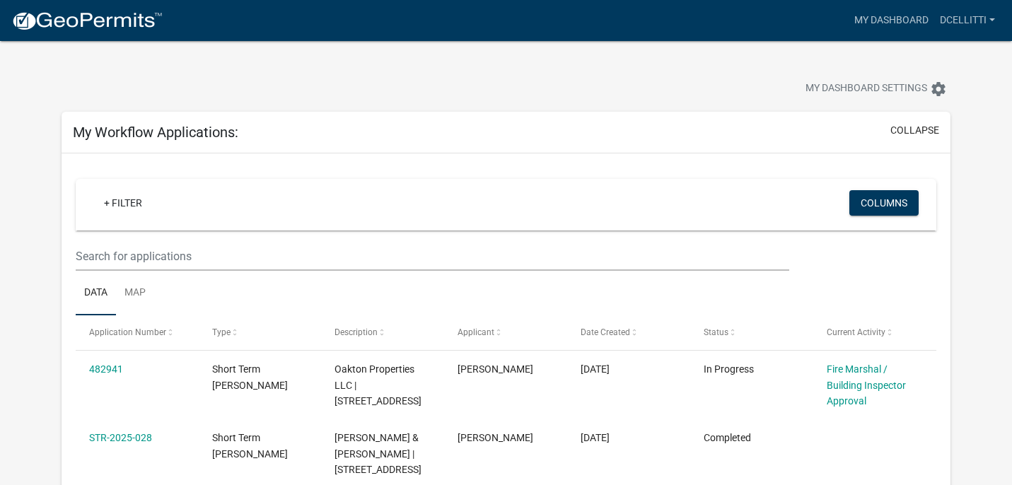 The image size is (1012, 485). I want to click on datatable-header-cell: Current Activity, so click(875, 332).